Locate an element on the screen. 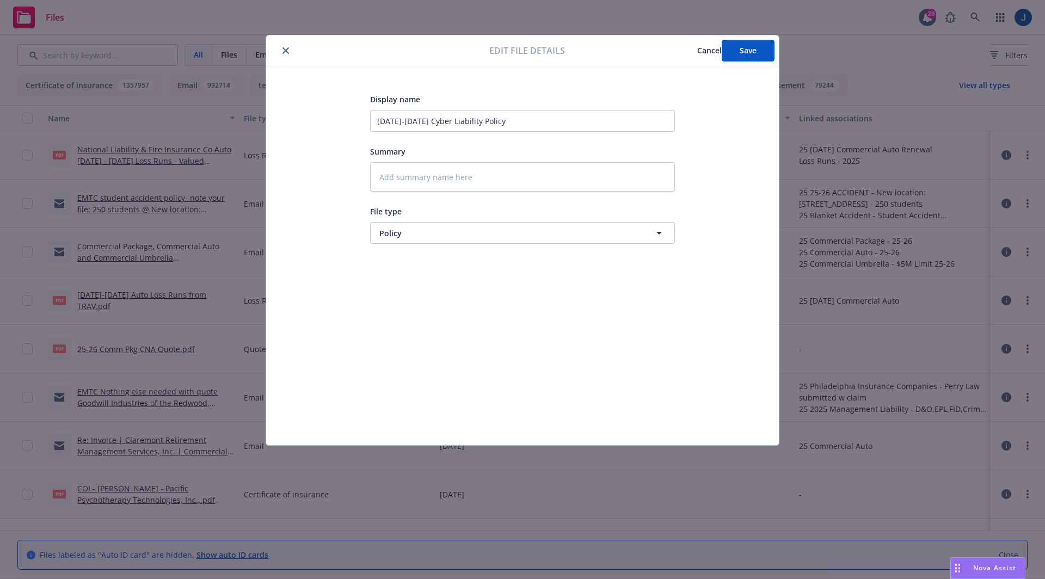 This screenshot has width=1045, height=579. div: Drag to move is located at coordinates (957, 568).